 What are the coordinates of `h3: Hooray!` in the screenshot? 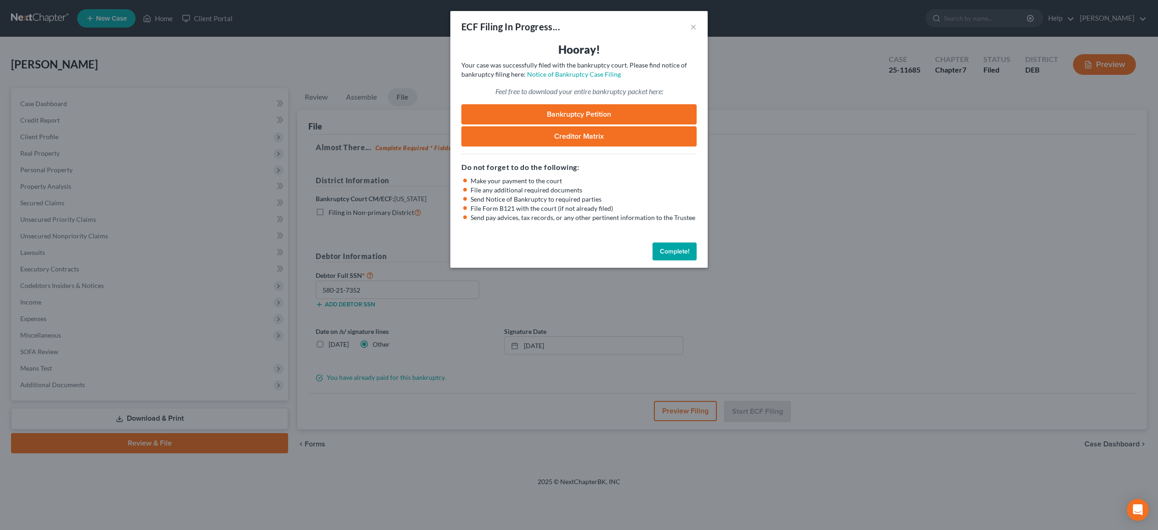 It's located at (579, 50).